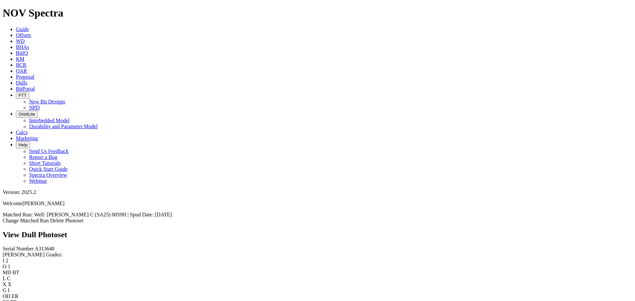 The width and height of the screenshot is (635, 301). What do you see at coordinates (22, 95) in the screenshot?
I see `span: FTT` at bounding box center [22, 95].